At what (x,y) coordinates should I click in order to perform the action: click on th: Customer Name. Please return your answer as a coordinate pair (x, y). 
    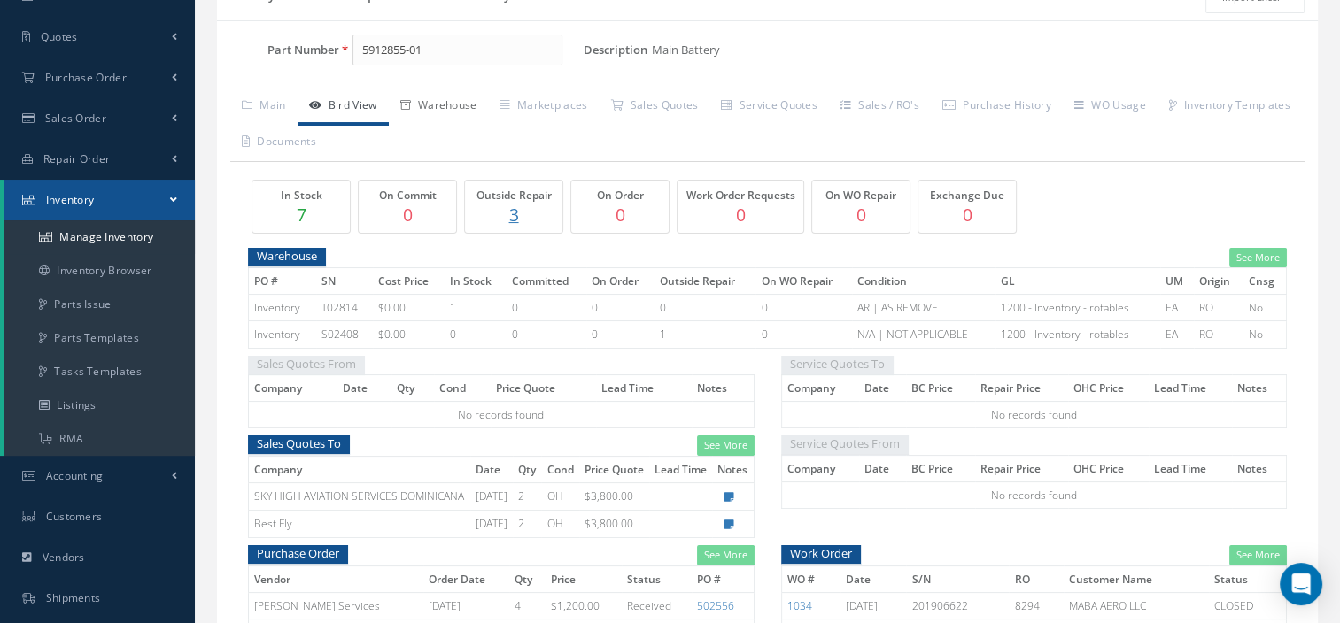
    Looking at the image, I should click on (1136, 579).